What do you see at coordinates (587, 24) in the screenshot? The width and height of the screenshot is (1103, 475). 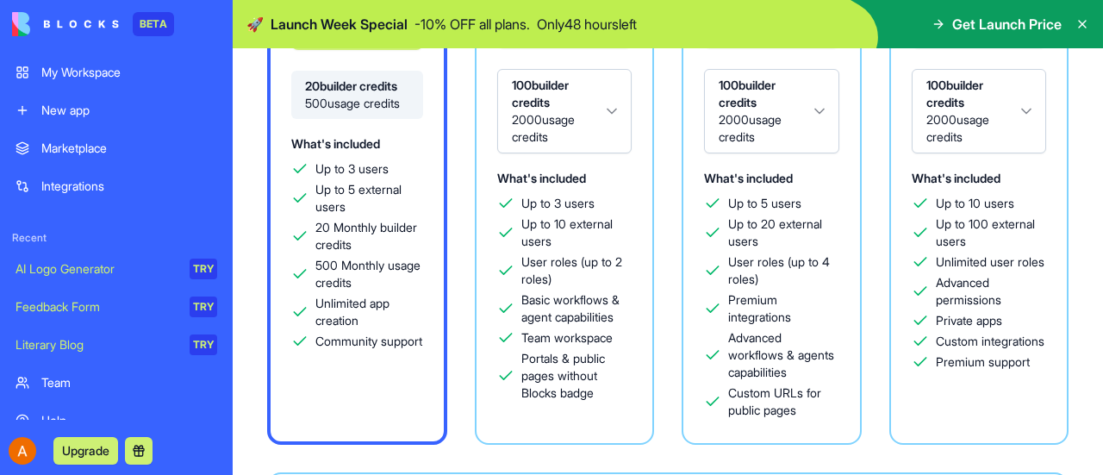 I see `p: Only 48 hours left` at bounding box center [587, 24].